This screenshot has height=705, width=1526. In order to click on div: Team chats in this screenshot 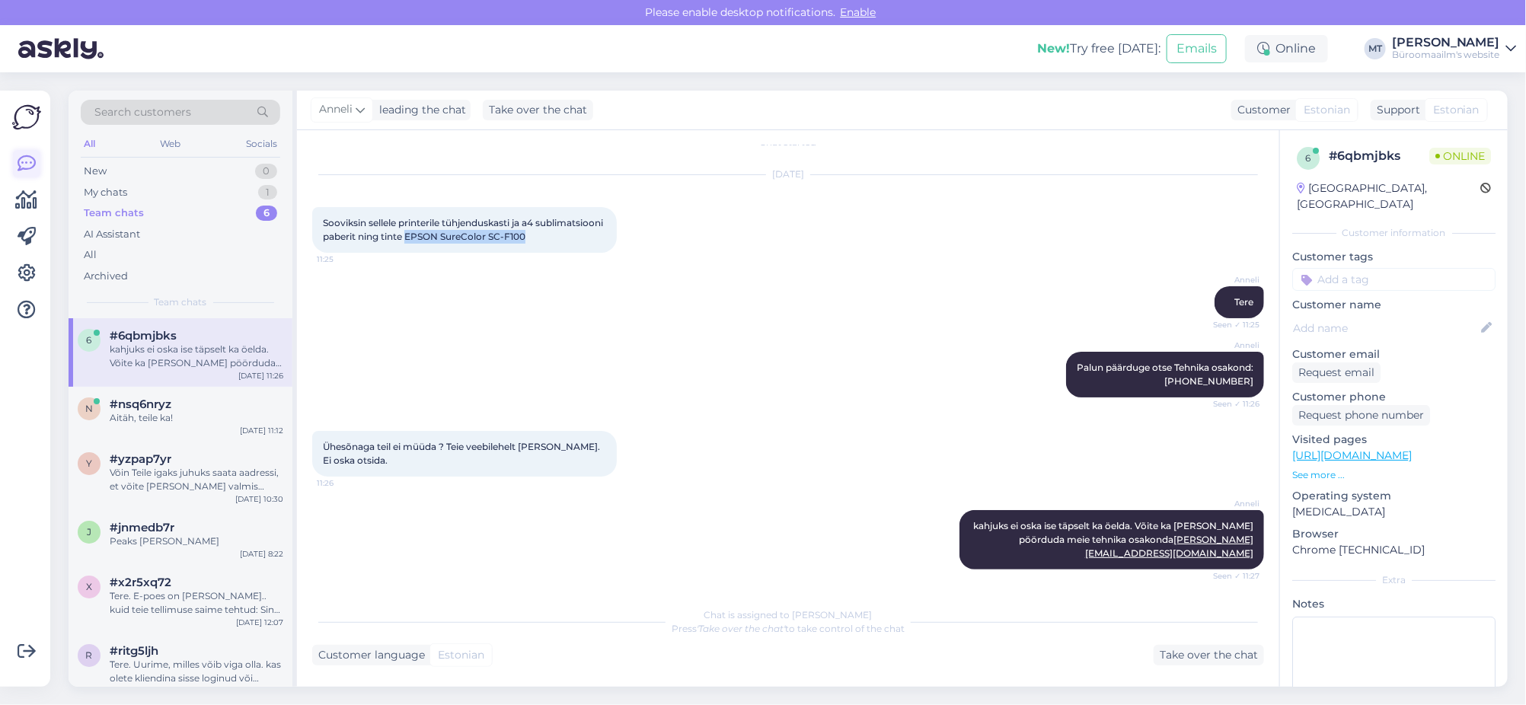, I will do `click(113, 213)`.